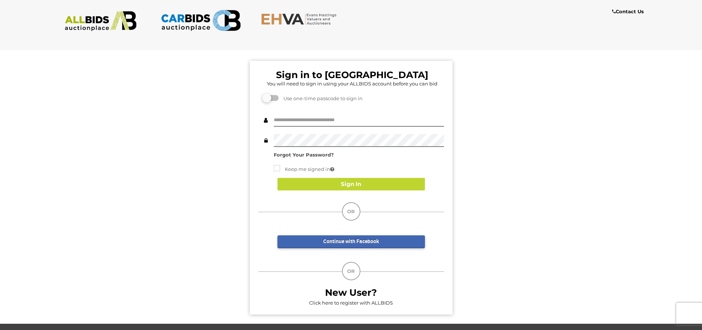 This screenshot has height=330, width=702. I want to click on span: Use one-time passcode to sign in, so click(321, 98).